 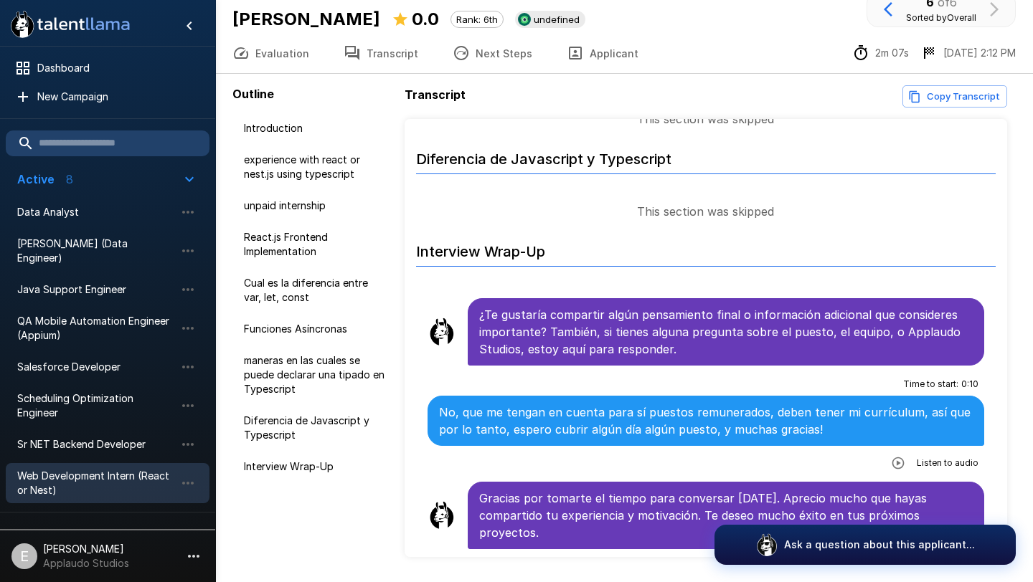 What do you see at coordinates (316, 245) in the screenshot?
I see `div: React.js Frontend Implementation` at bounding box center [316, 245].